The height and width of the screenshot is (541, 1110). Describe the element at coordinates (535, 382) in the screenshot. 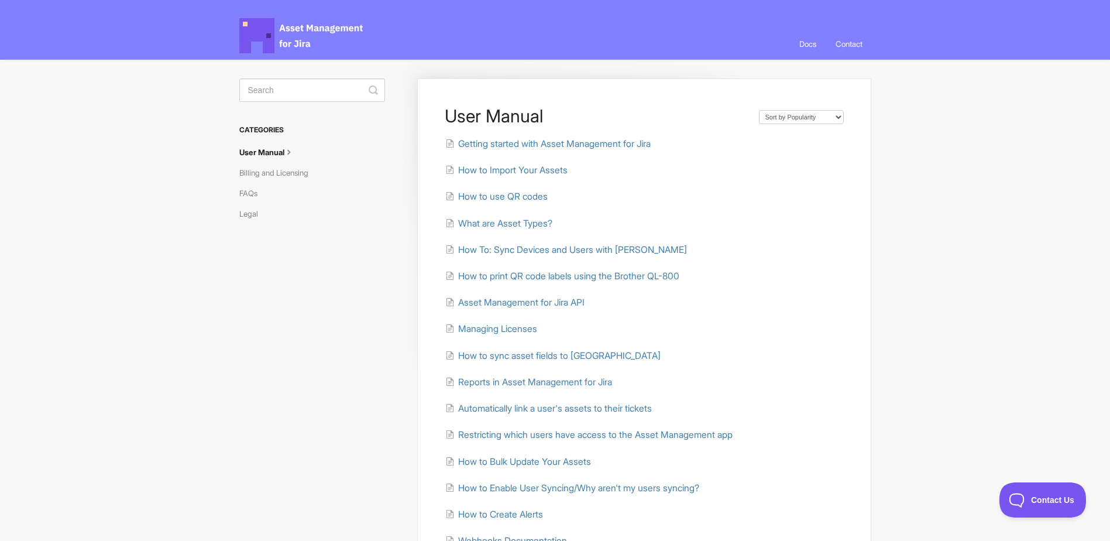

I see `span: Reports in Asset Management for Jira` at that location.